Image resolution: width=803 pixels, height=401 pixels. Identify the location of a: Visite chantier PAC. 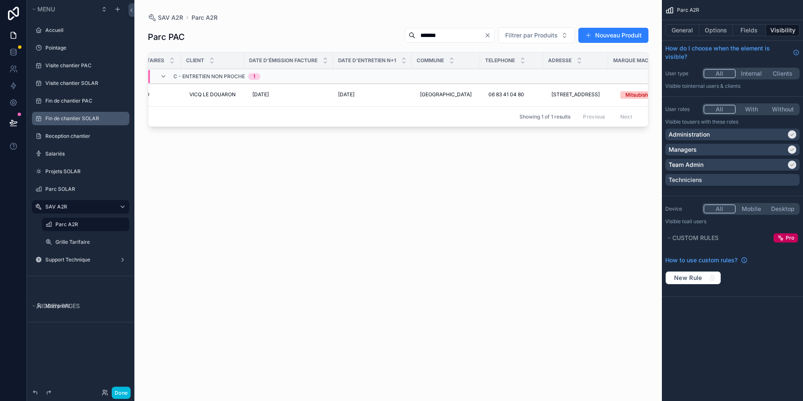
(85, 66).